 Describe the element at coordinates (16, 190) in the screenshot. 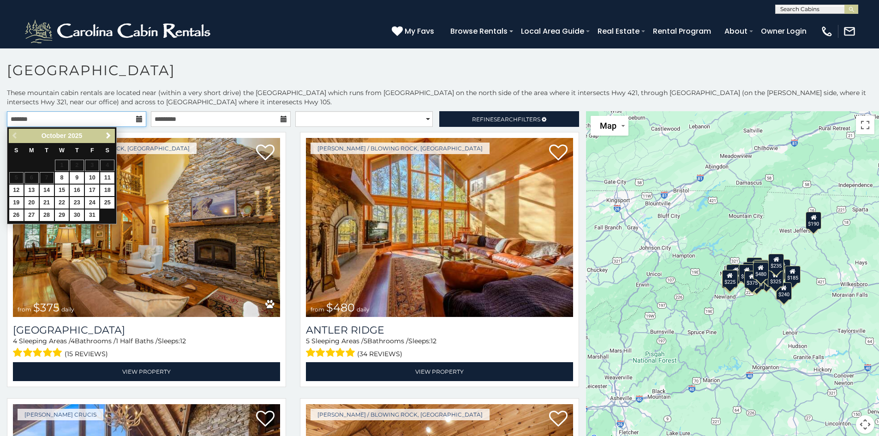

I see `a: 12` at that location.